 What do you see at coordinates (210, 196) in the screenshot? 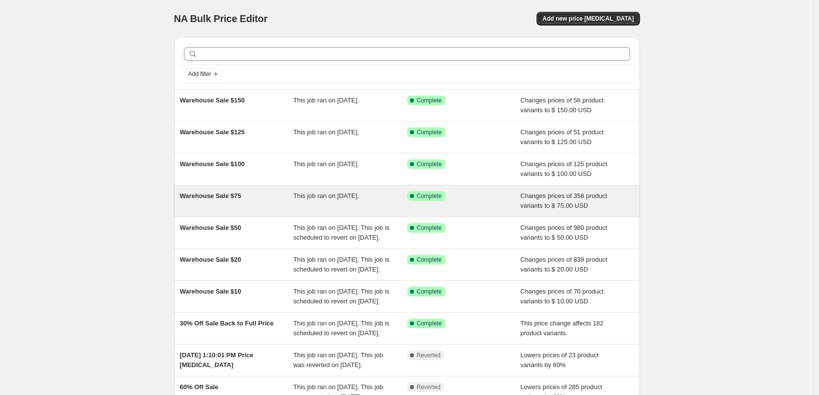
I see `span: Warehouse Sale $75` at bounding box center [210, 196].